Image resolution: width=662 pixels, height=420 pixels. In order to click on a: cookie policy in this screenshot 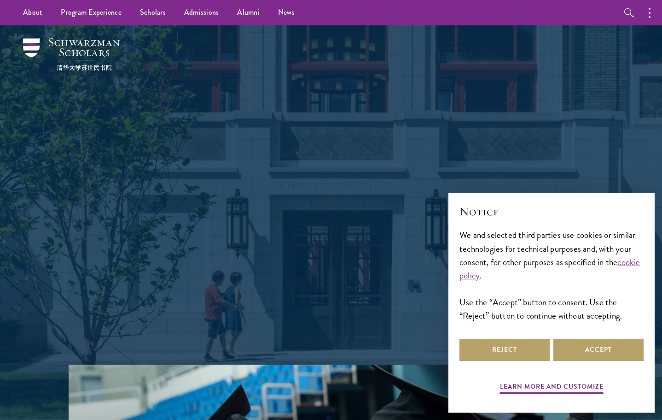, I will do `click(550, 269)`.